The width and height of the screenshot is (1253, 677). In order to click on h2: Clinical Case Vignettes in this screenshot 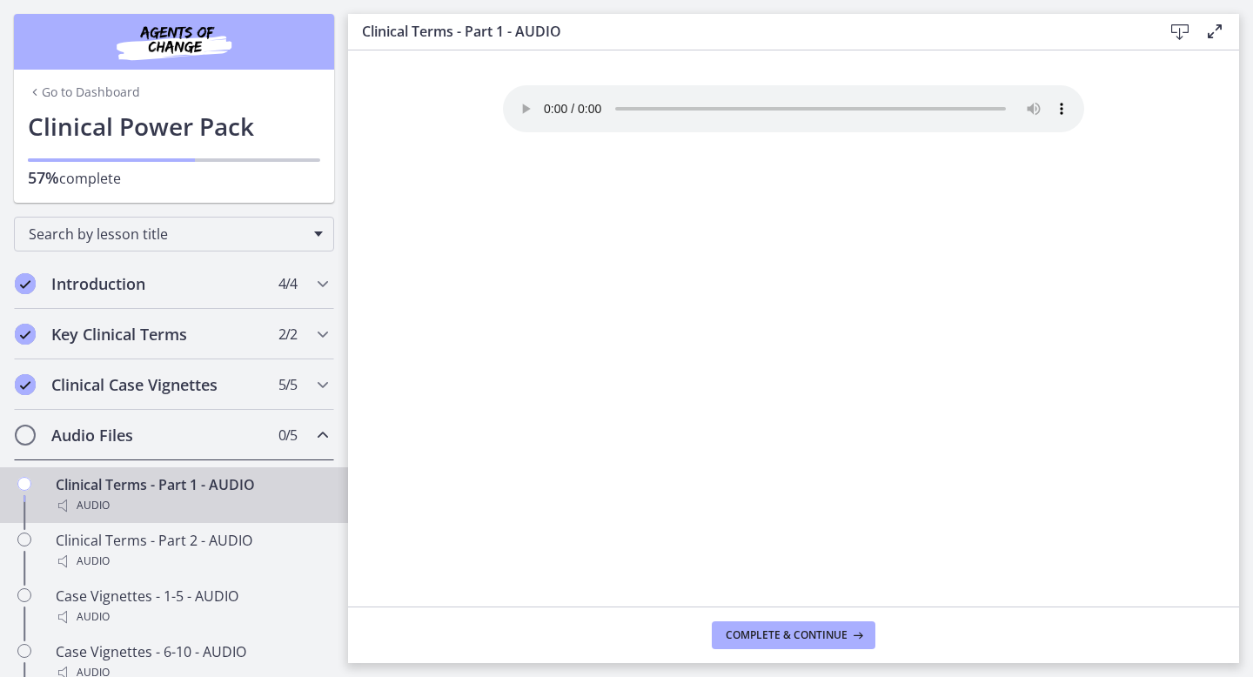, I will do `click(157, 384)`.